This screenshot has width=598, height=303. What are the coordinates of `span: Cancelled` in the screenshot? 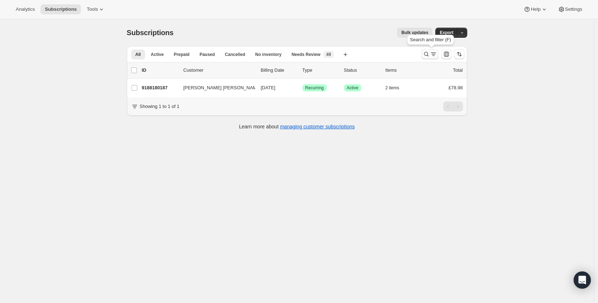 It's located at (235, 54).